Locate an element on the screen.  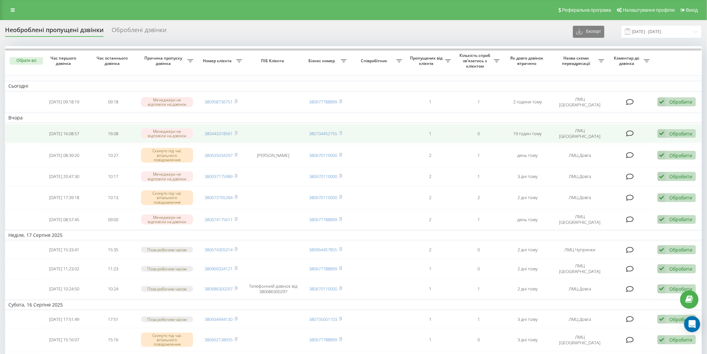
a: 380969334121 is located at coordinates (219, 268).